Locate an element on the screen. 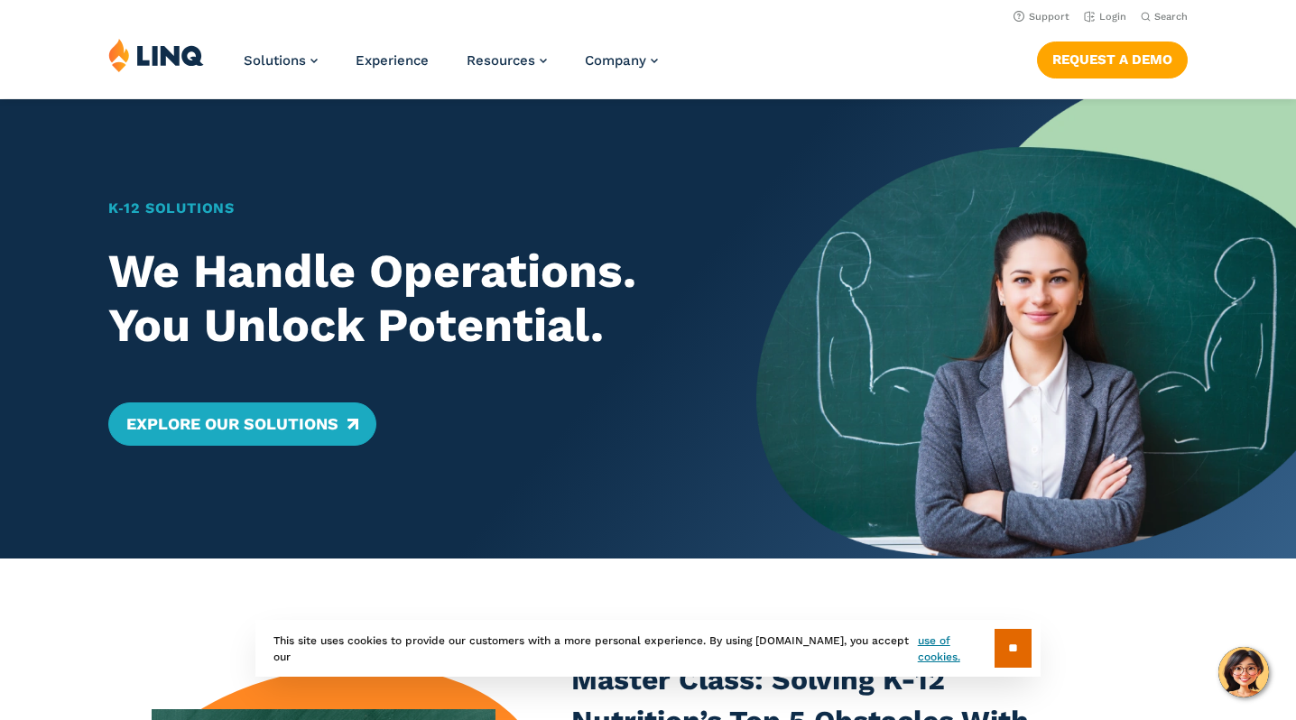 The height and width of the screenshot is (720, 1296). a: use of cookies. is located at coordinates (955, 649).